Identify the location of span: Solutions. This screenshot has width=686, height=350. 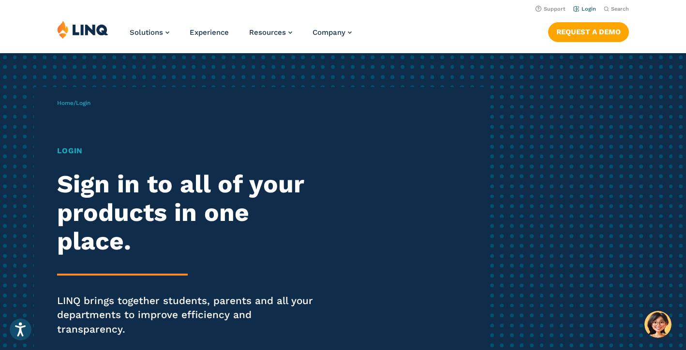
(146, 32).